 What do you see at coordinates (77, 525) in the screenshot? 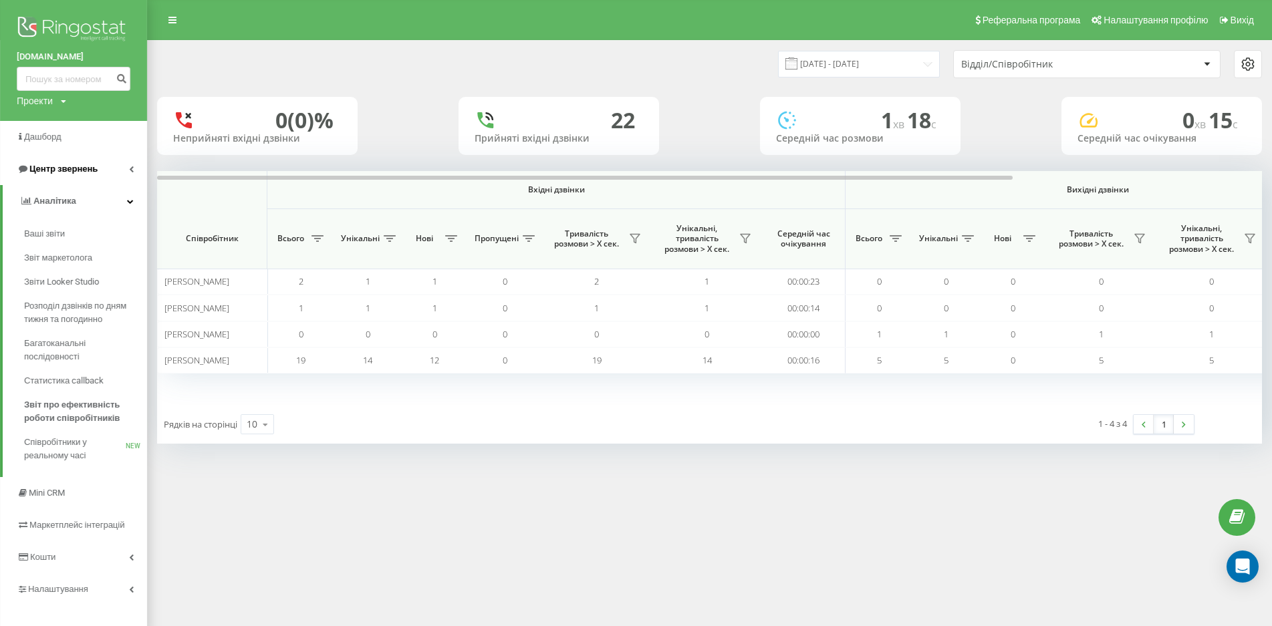
I see `span: Маркетплейс інтеграцій` at bounding box center [77, 525].